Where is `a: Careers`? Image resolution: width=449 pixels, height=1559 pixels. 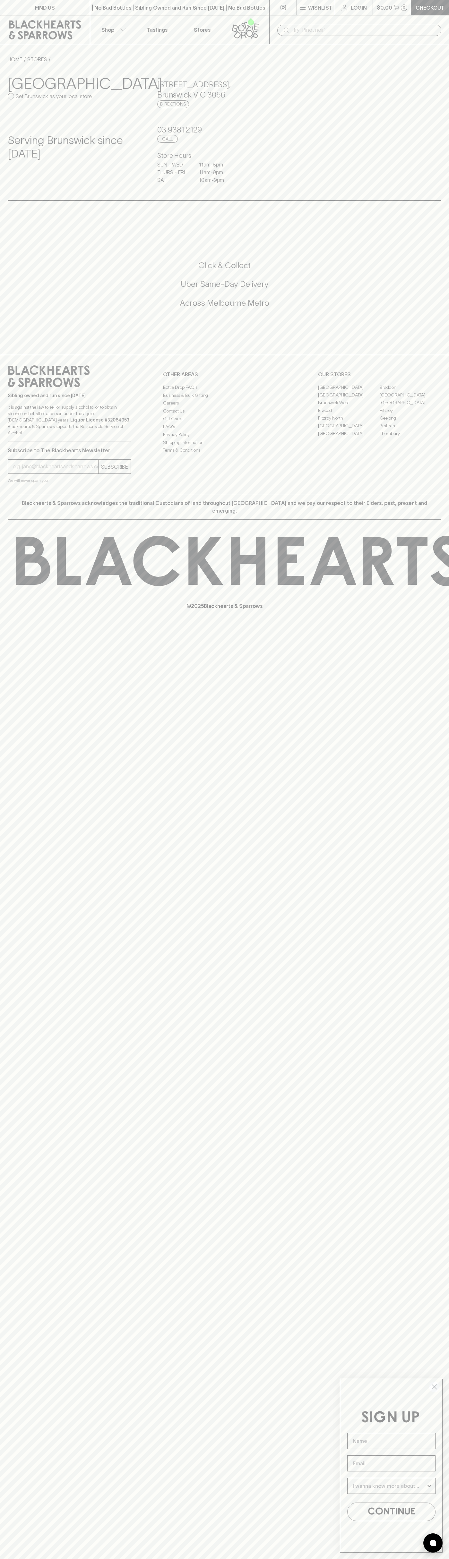
a: Careers is located at coordinates (225, 403).